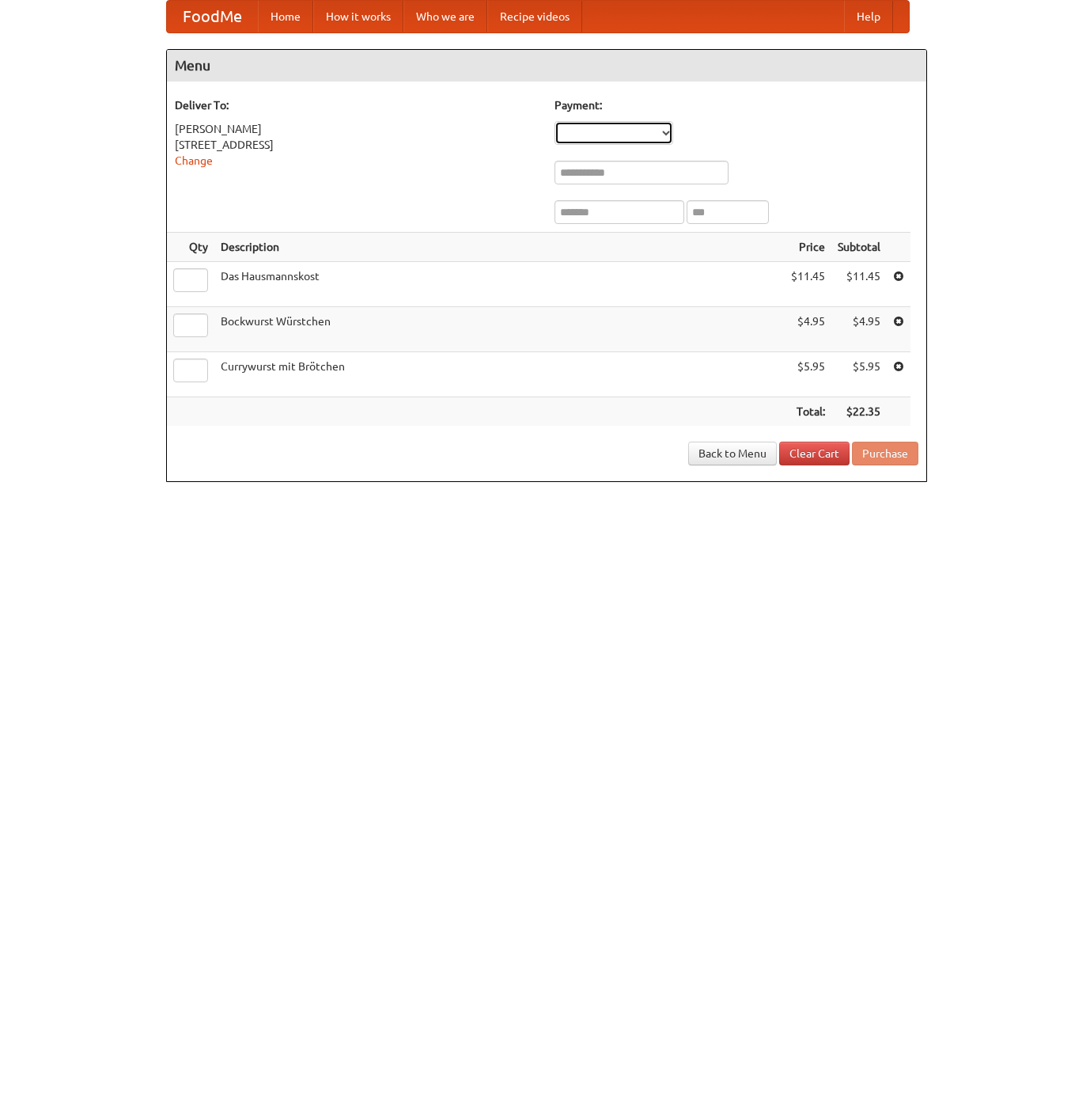 The image size is (1075, 1120). I want to click on a: Clear Cart, so click(814, 454).